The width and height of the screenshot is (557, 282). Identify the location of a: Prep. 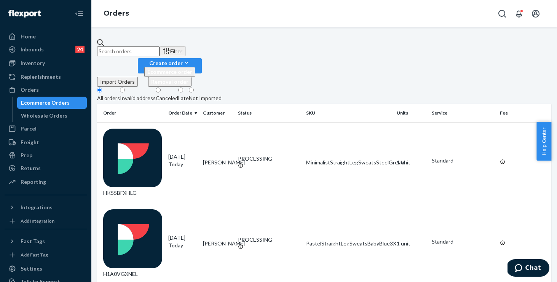
(46, 155).